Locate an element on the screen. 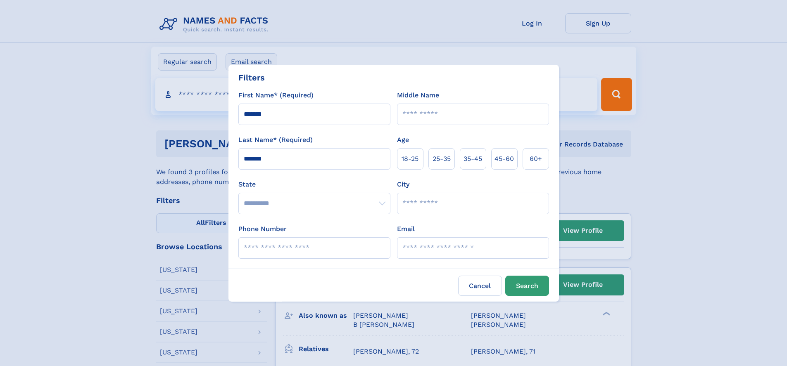 This screenshot has height=366, width=787. span: 18‑25 is located at coordinates (410, 159).